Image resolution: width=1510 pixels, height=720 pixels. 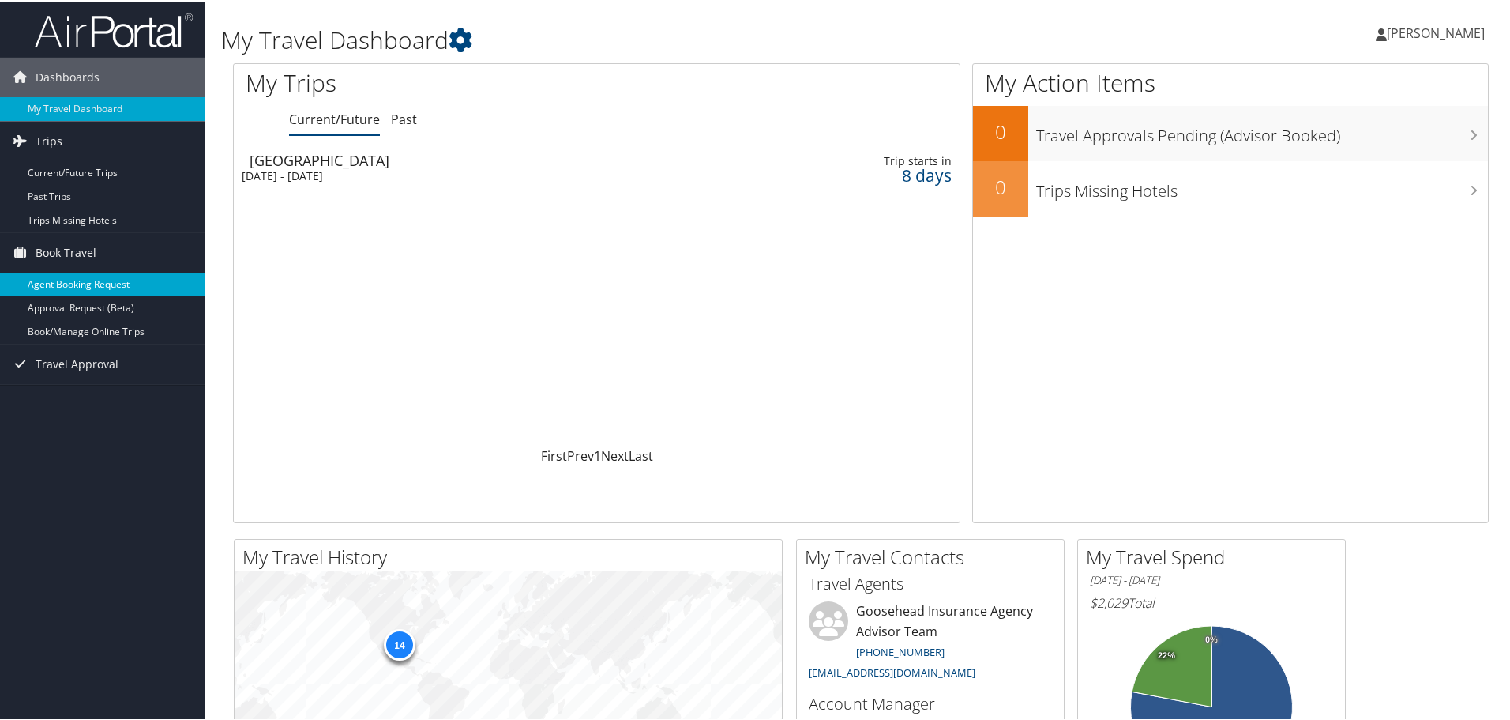 I want to click on tspan: 0%, so click(x=1212, y=638).